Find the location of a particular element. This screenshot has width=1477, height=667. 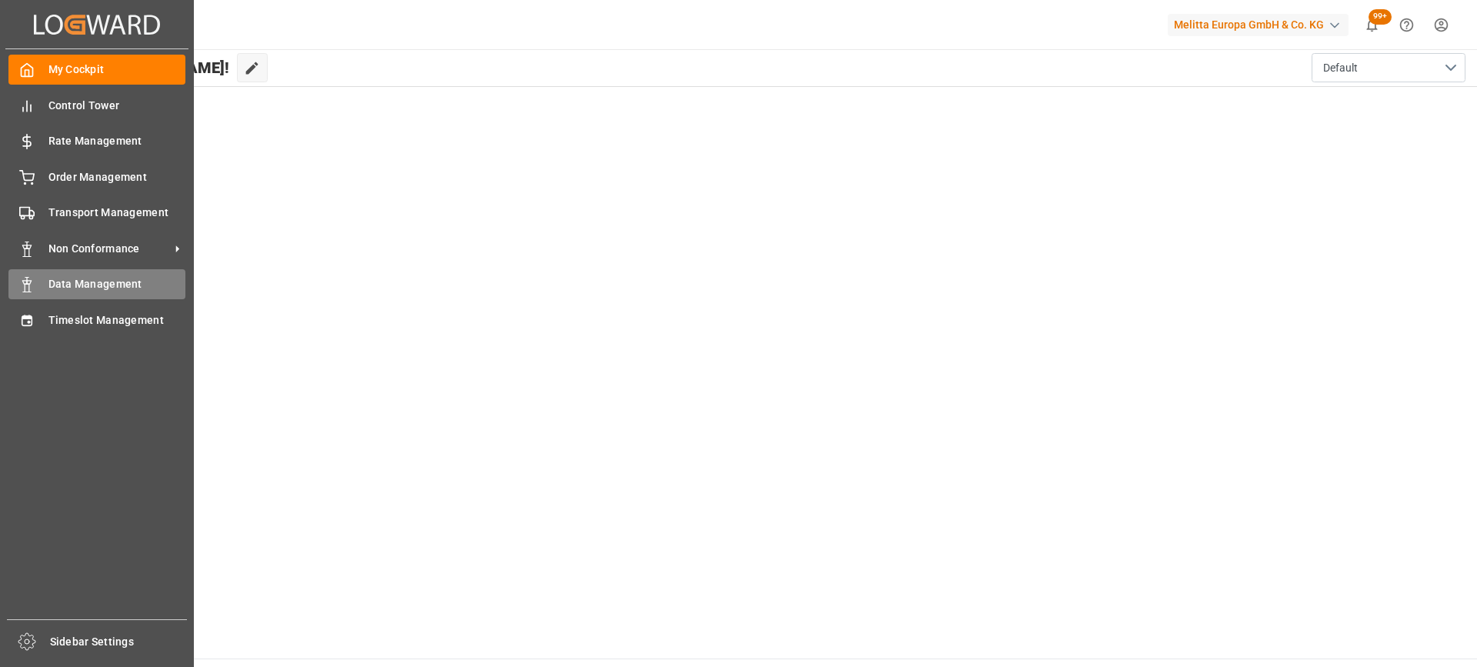

div: Melitta Europa GmbH & Co. KG is located at coordinates (1258, 25).